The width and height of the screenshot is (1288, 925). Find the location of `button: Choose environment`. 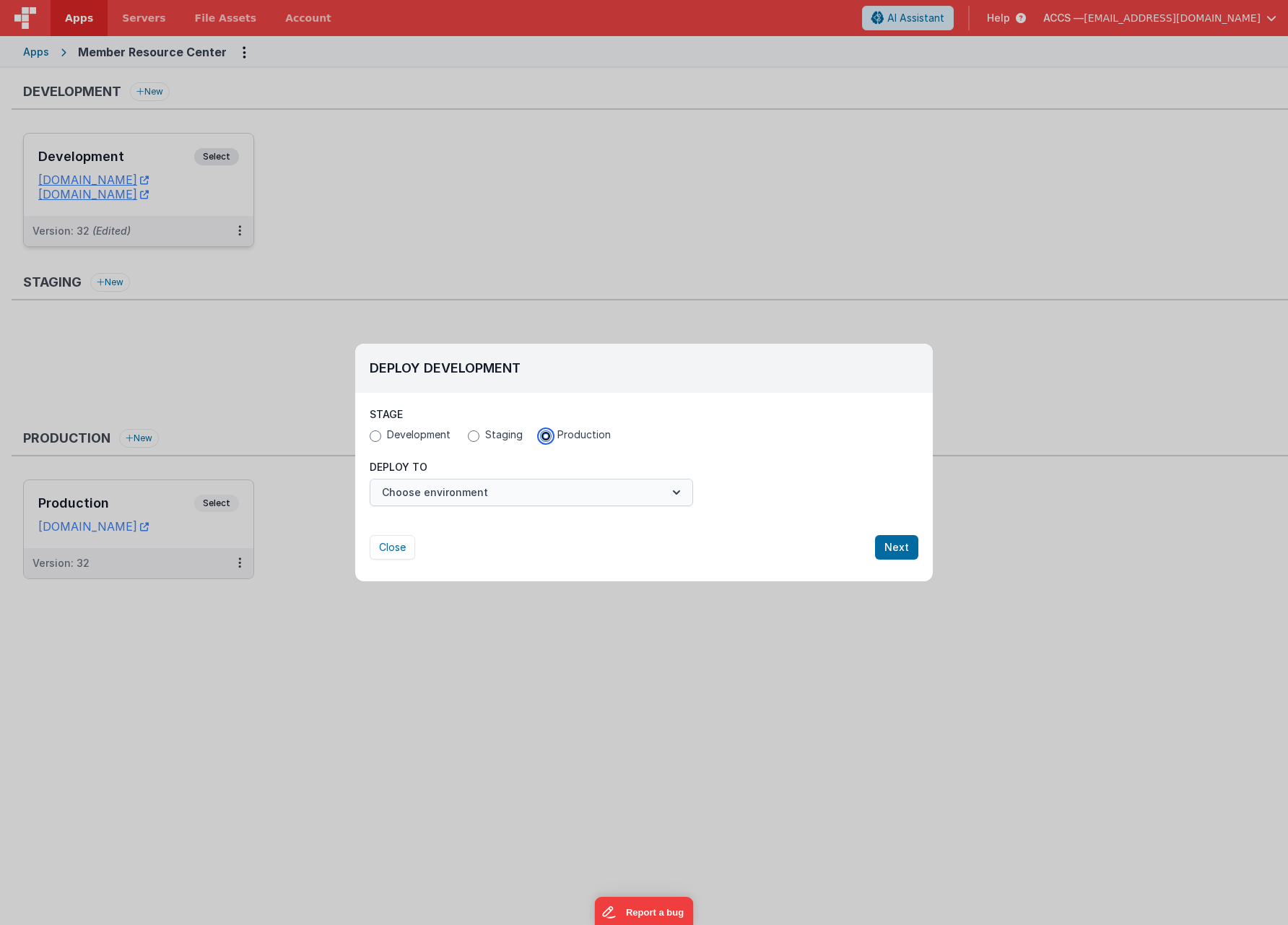

button: Choose environment is located at coordinates (532, 493).